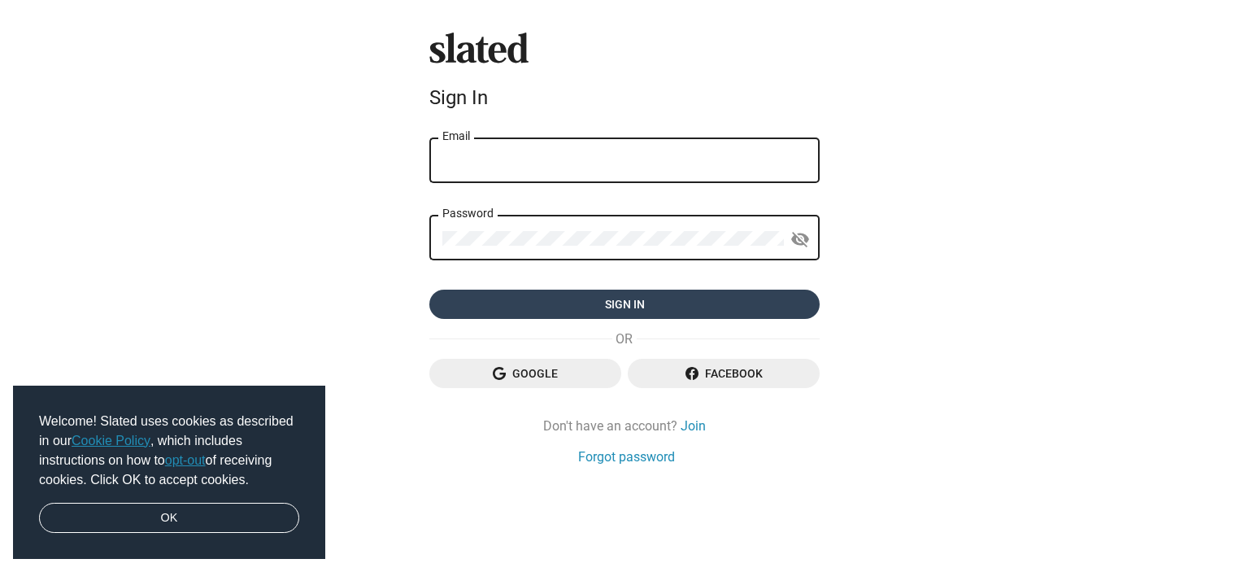 The width and height of the screenshot is (1249, 572). What do you see at coordinates (724, 373) in the screenshot?
I see `button: Facebook` at bounding box center [724, 373].